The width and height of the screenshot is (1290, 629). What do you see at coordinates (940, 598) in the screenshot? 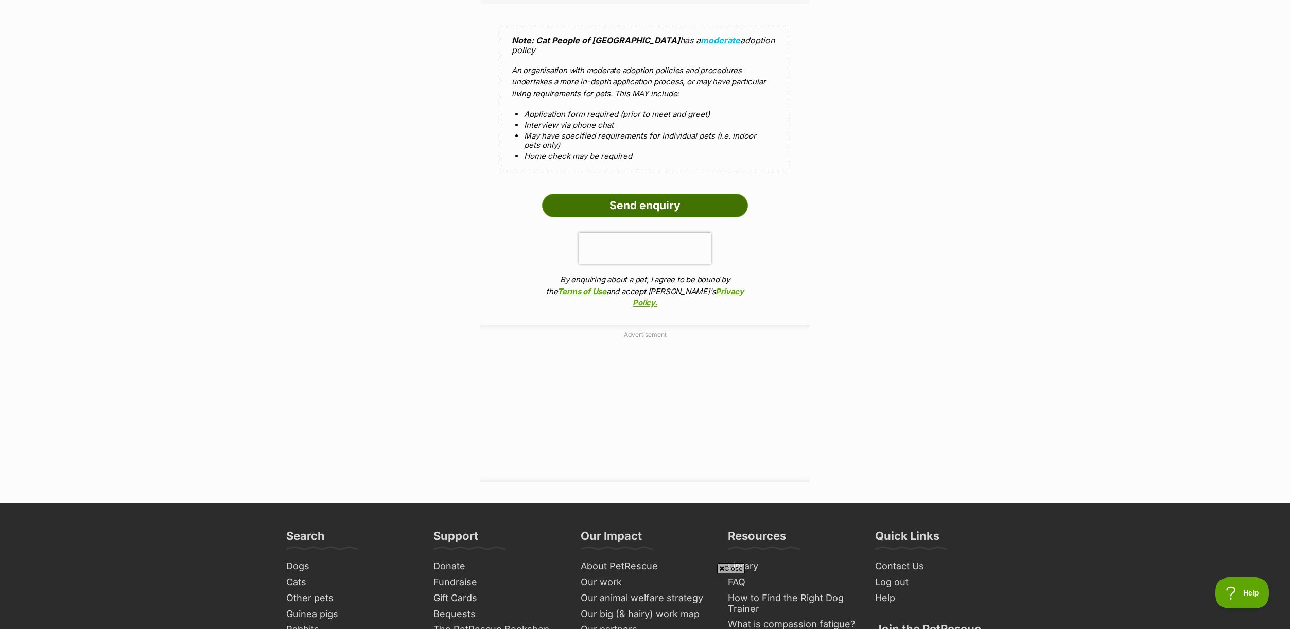
I see `a: Help` at bounding box center [940, 598].